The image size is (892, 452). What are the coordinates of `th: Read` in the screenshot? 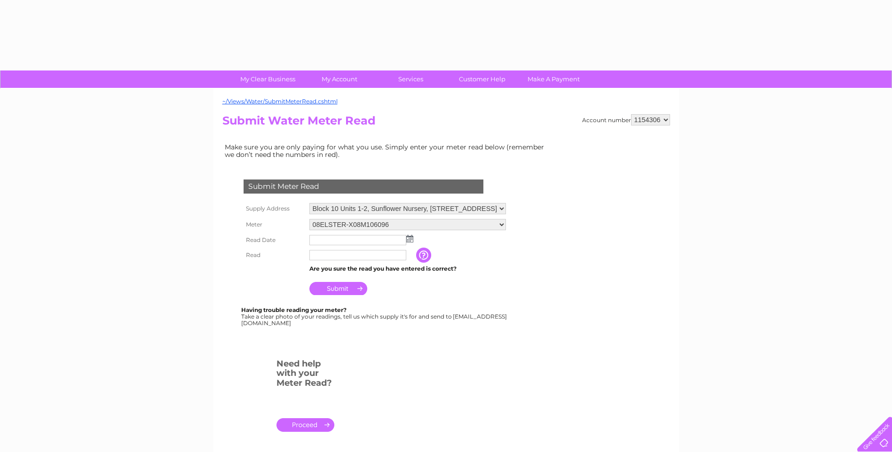 It's located at (274, 255).